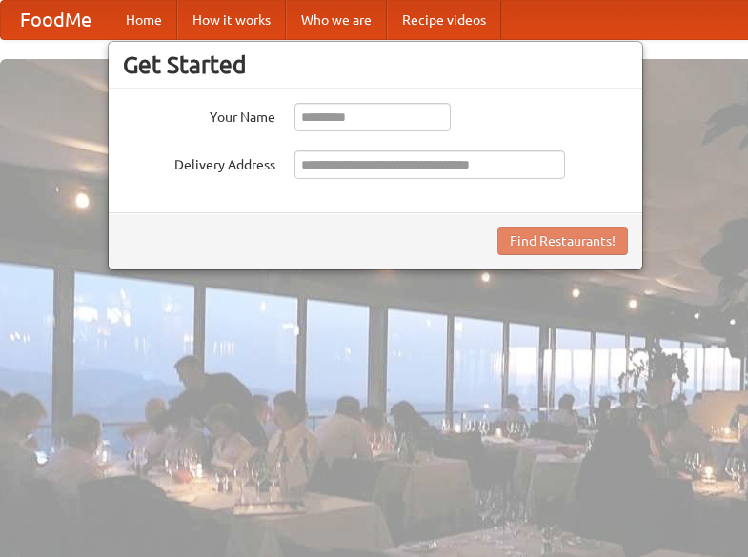  I want to click on h3: Get Started, so click(375, 65).